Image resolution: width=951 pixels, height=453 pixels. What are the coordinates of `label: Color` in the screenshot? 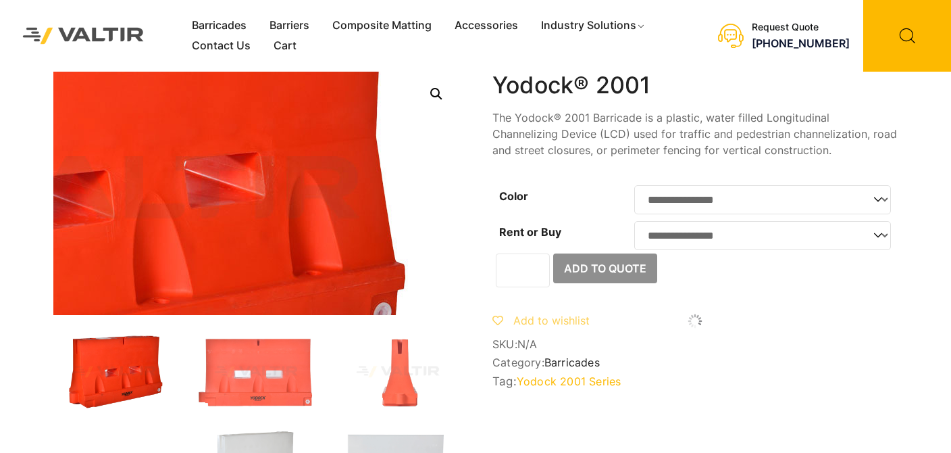 It's located at (513, 196).